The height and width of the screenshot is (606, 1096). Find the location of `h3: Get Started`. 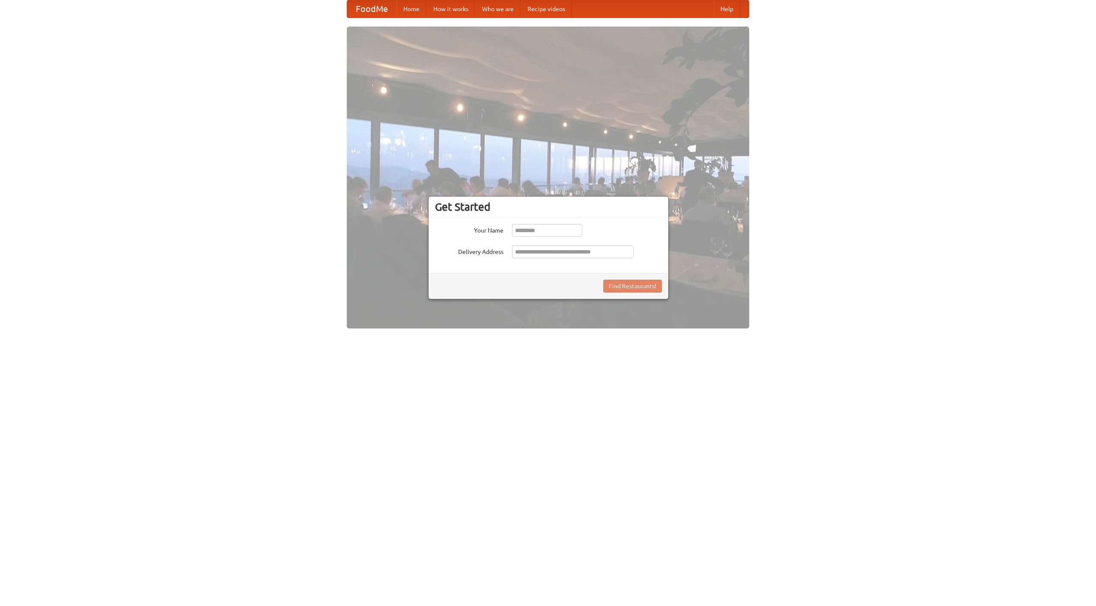

h3: Get Started is located at coordinates (548, 207).